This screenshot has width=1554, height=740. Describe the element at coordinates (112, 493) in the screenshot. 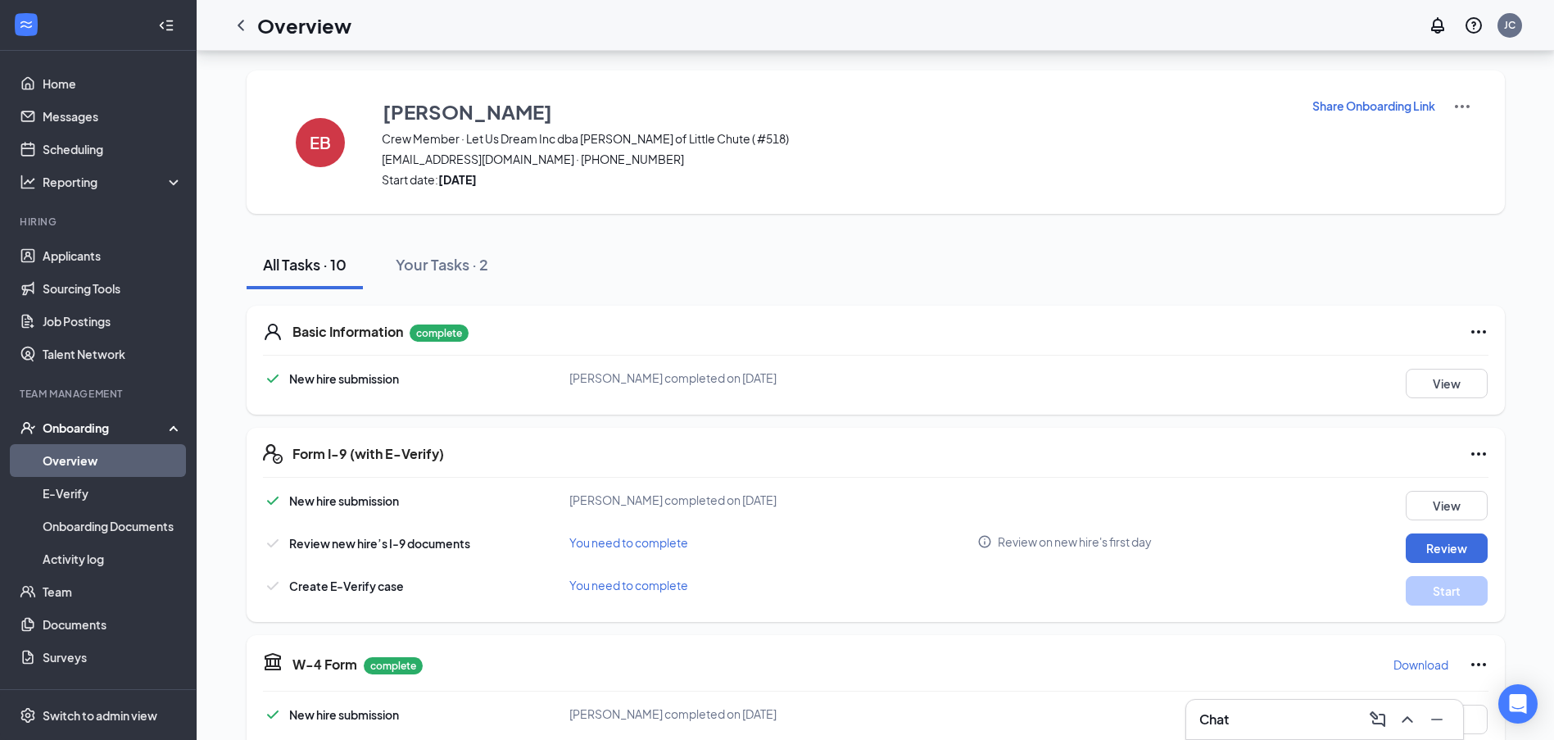

I see `a: E-Verify` at that location.